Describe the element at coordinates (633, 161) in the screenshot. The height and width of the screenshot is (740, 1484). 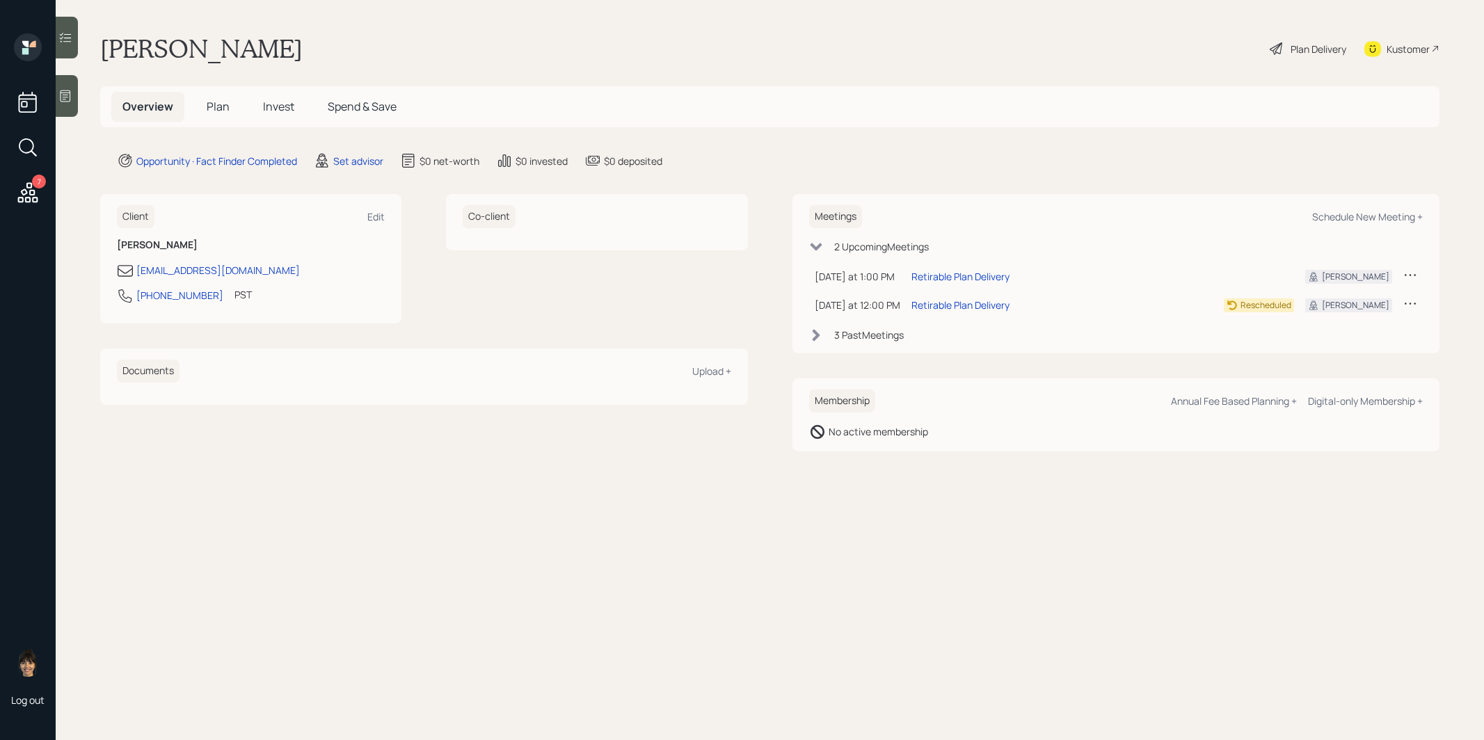
I see `div: $0 deposited` at that location.